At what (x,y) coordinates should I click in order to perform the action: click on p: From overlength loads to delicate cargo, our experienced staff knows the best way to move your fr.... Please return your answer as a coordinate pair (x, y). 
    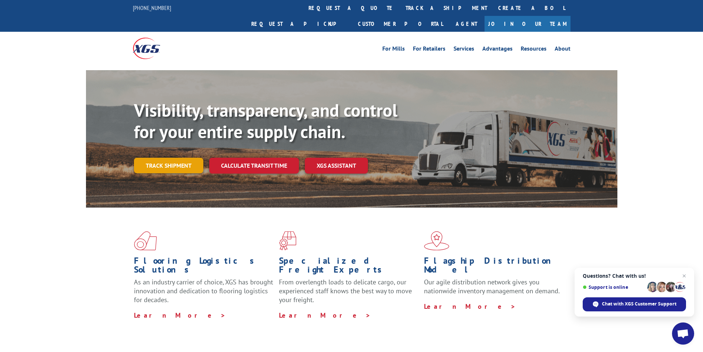
    Looking at the image, I should click on (349, 294).